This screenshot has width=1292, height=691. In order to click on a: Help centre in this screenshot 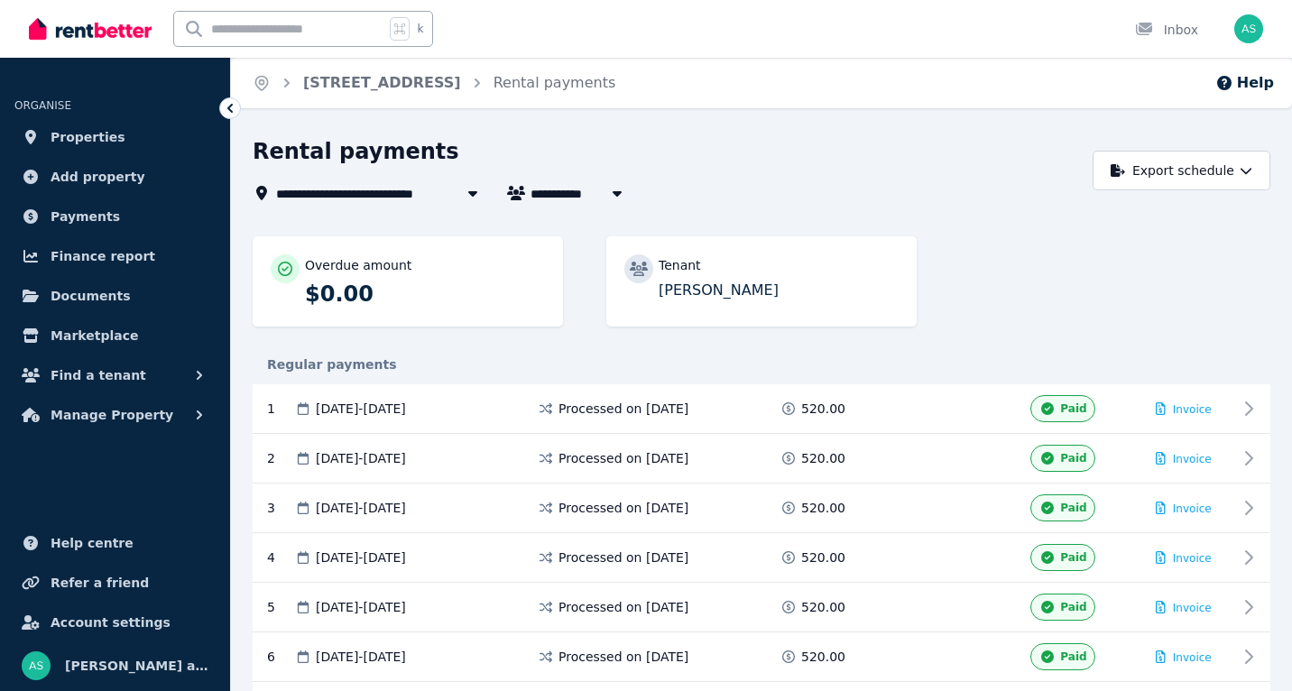, I will do `click(115, 543)`.